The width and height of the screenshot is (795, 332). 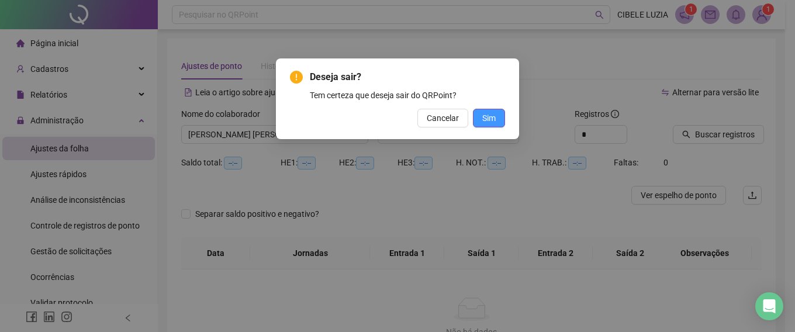 I want to click on div: Tem certeza que deseja sair do QRPoint?, so click(x=407, y=95).